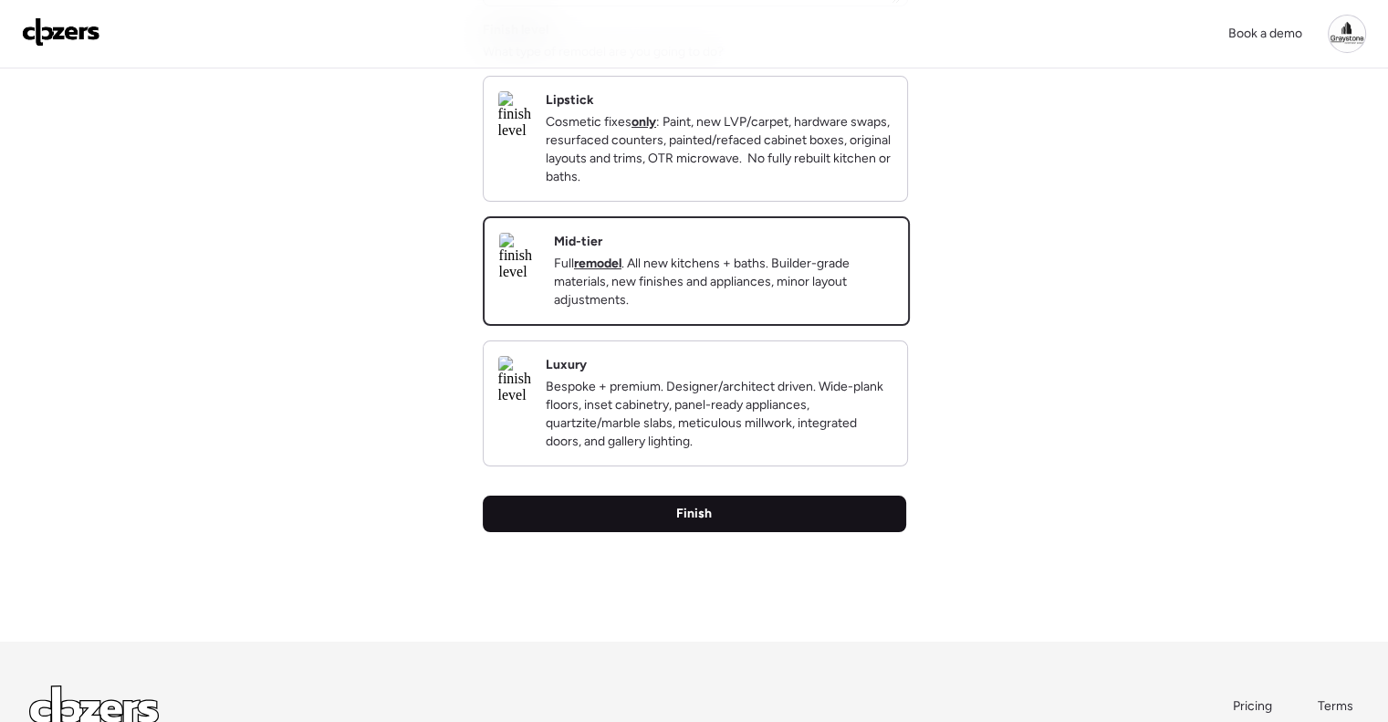 The height and width of the screenshot is (722, 1388). What do you see at coordinates (693, 514) in the screenshot?
I see `span: Finish` at bounding box center [693, 514].